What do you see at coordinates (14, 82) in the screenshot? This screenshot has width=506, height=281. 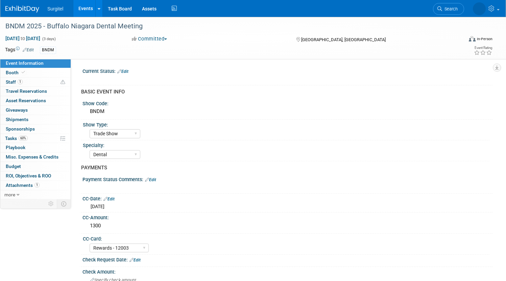 I see `span: Staff` at bounding box center [14, 82].